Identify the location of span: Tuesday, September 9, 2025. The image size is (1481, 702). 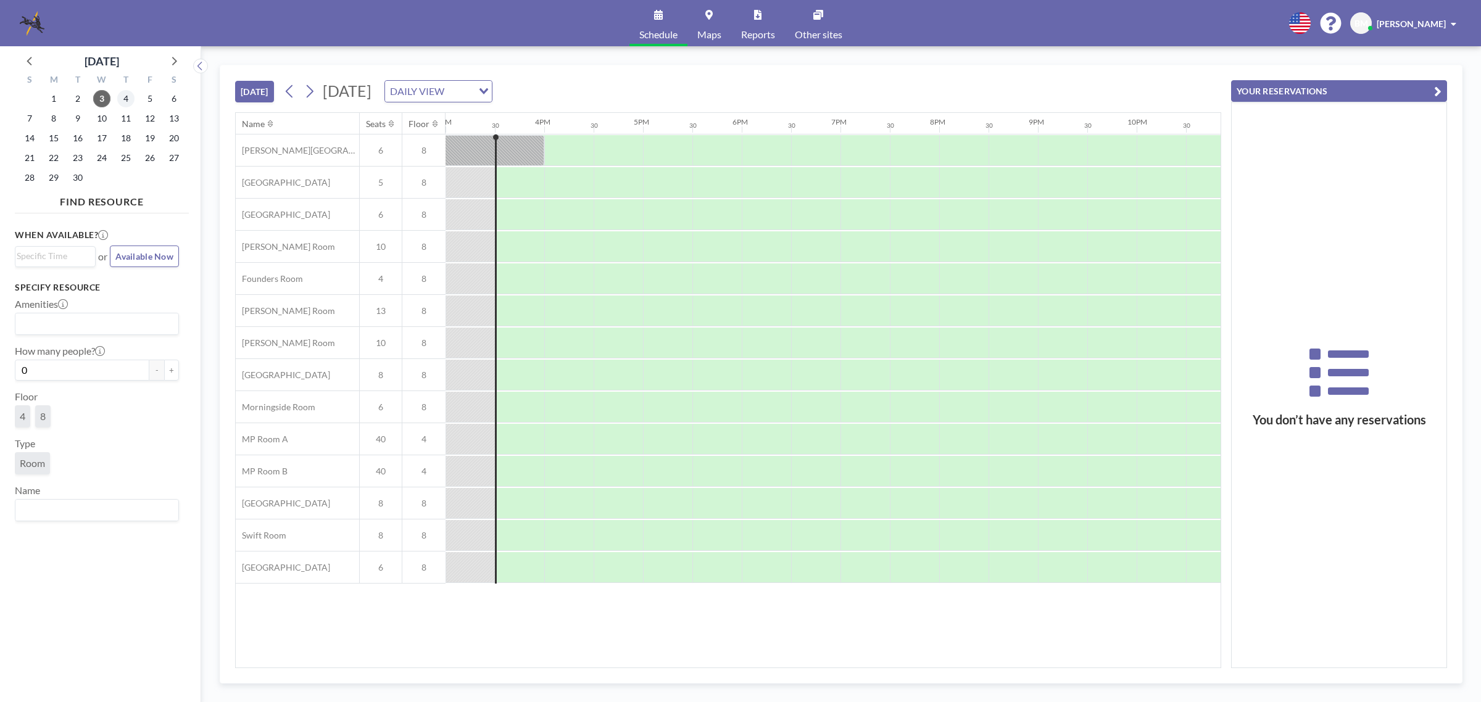
(78, 118).